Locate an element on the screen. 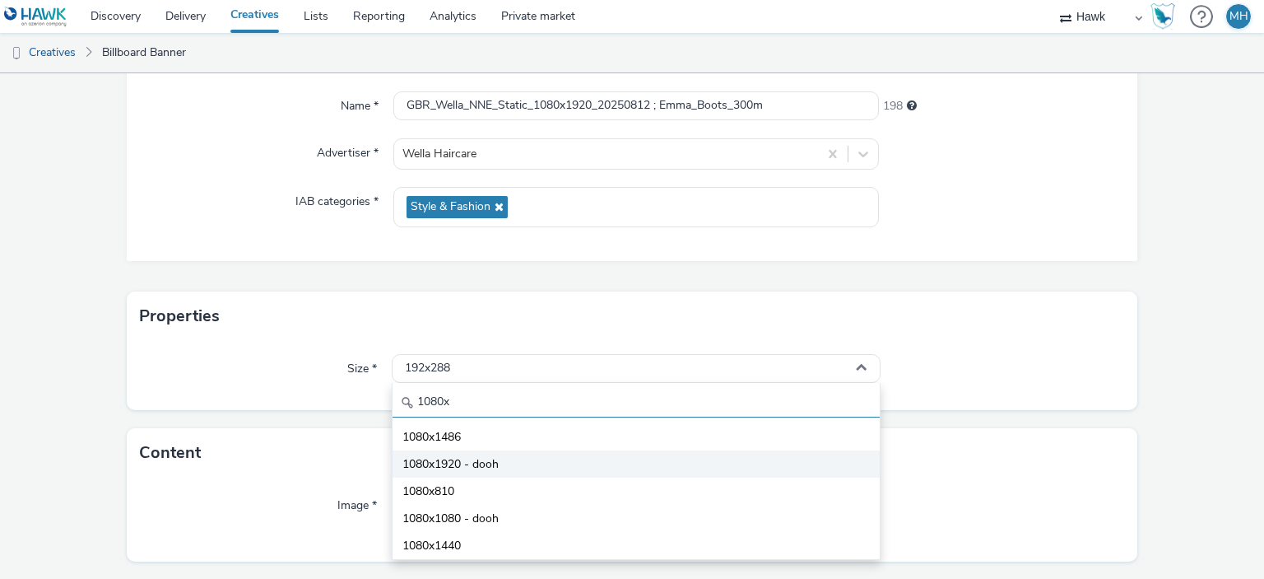  div: Hawk Academy is located at coordinates (1163, 16).